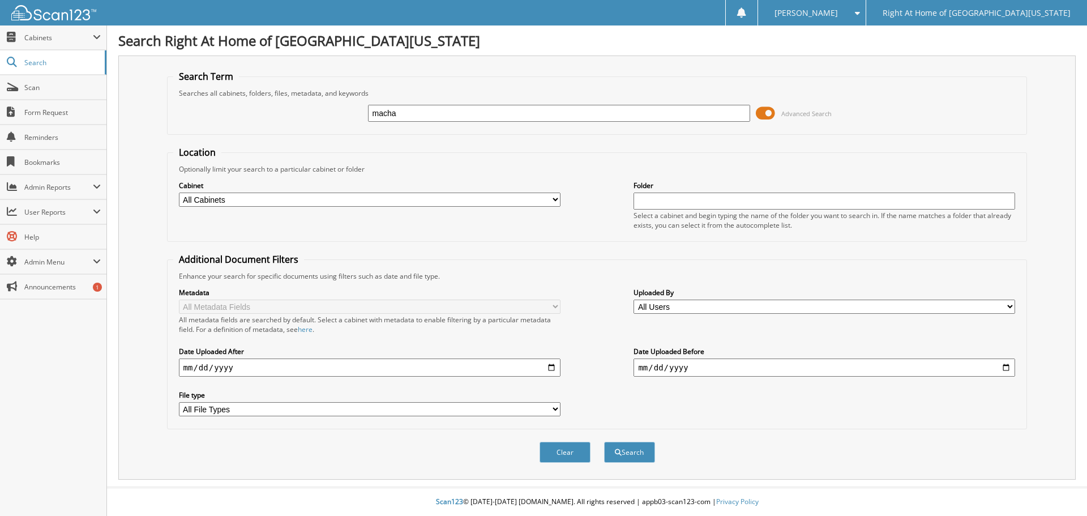 This screenshot has height=516, width=1087. Describe the element at coordinates (58, 212) in the screenshot. I see `span: User Reports` at that location.